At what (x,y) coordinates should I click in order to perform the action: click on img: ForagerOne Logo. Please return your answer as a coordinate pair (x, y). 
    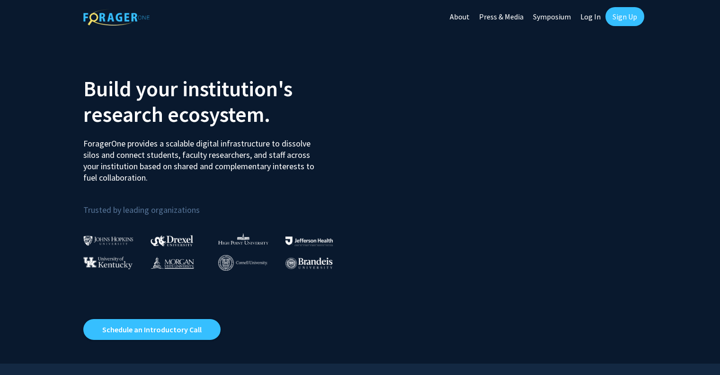
    Looking at the image, I should click on (117, 17).